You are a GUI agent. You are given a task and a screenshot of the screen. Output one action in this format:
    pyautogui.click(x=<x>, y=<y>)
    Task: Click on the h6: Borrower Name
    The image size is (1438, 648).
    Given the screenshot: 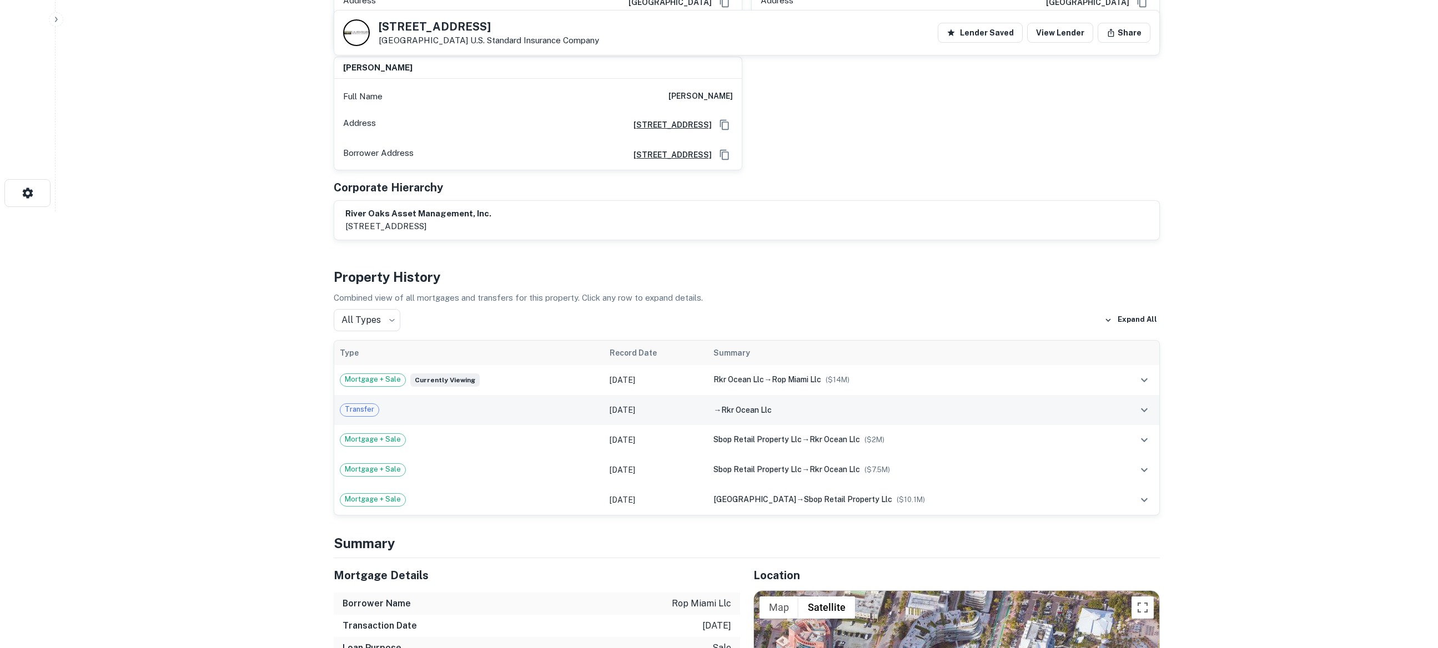 What is the action you would take?
    pyautogui.click(x=376, y=604)
    